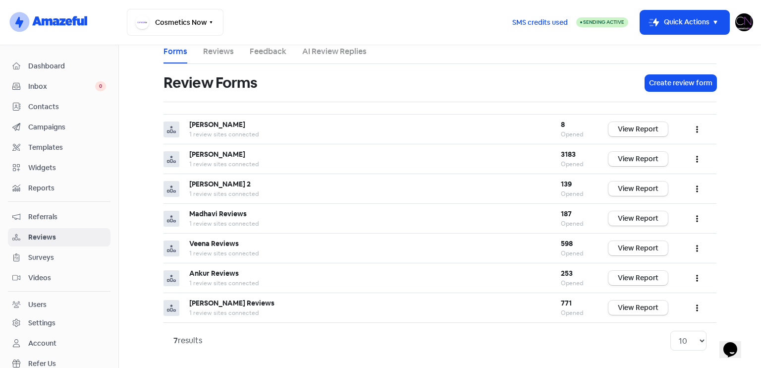  What do you see at coordinates (67, 237) in the screenshot?
I see `span: Reviews` at bounding box center [67, 237].